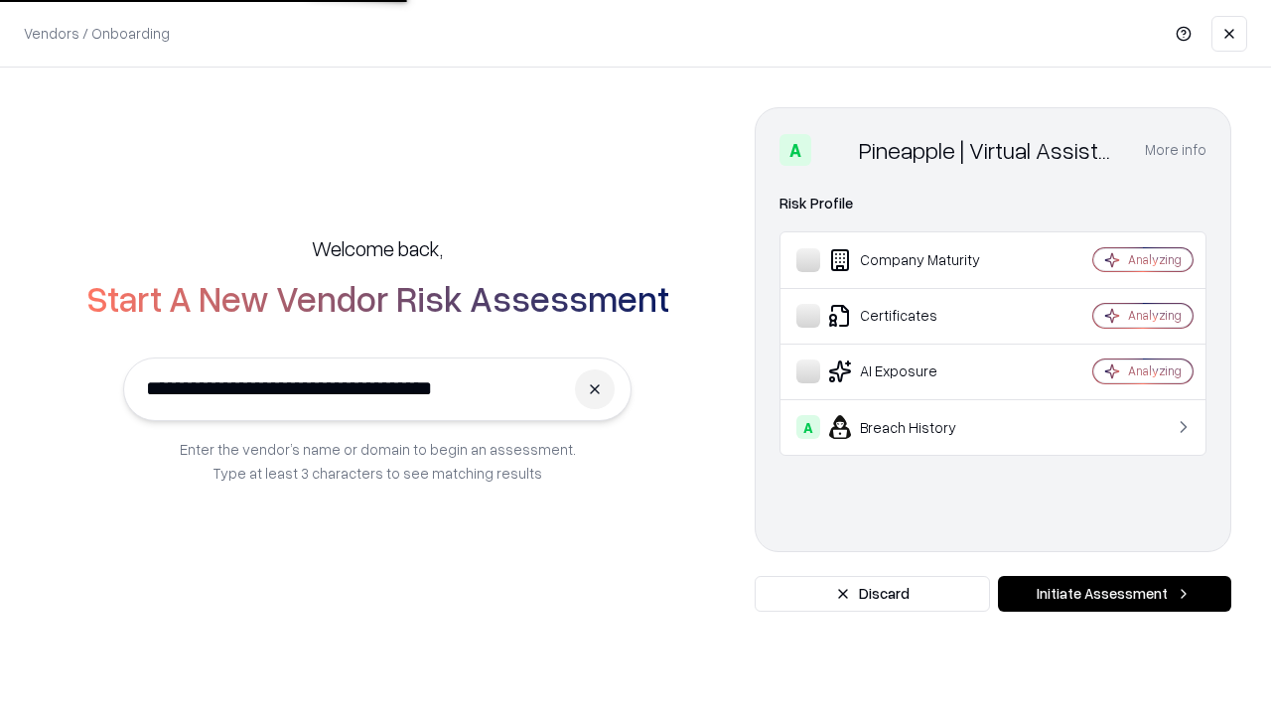 This screenshot has width=1271, height=715. I want to click on div: Breach History, so click(915, 427).